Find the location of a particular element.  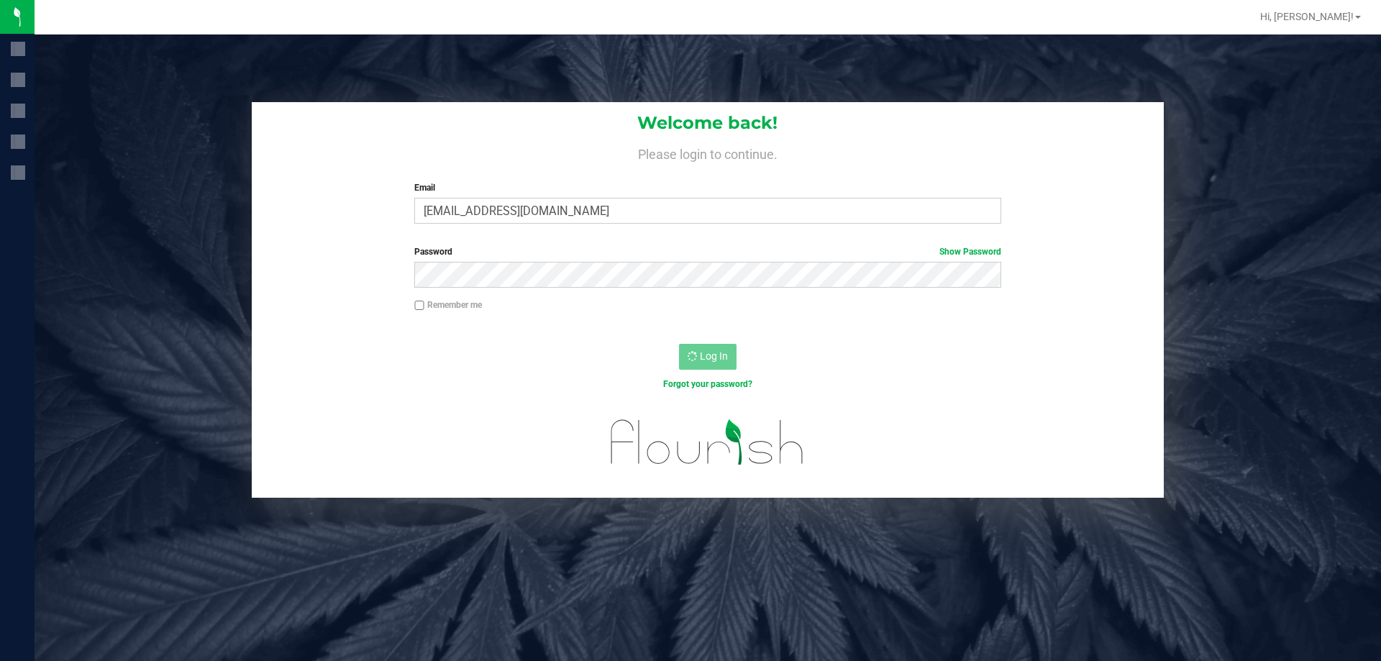

button: Log In is located at coordinates (708, 357).